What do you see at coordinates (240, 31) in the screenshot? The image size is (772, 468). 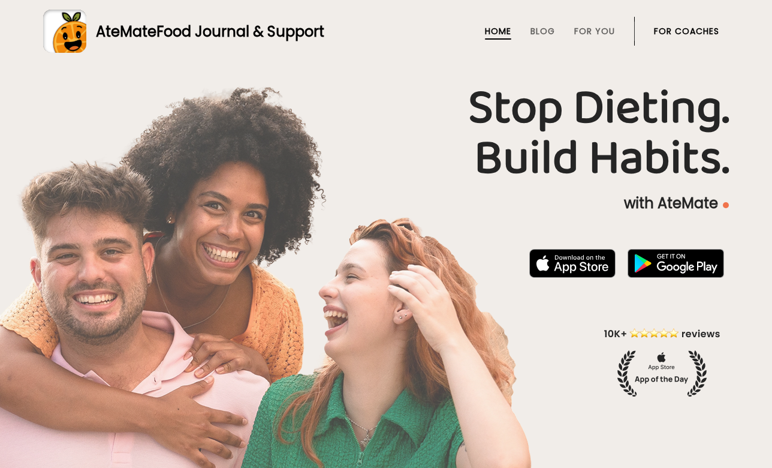 I see `span: Food Journal & Support` at bounding box center [240, 31].